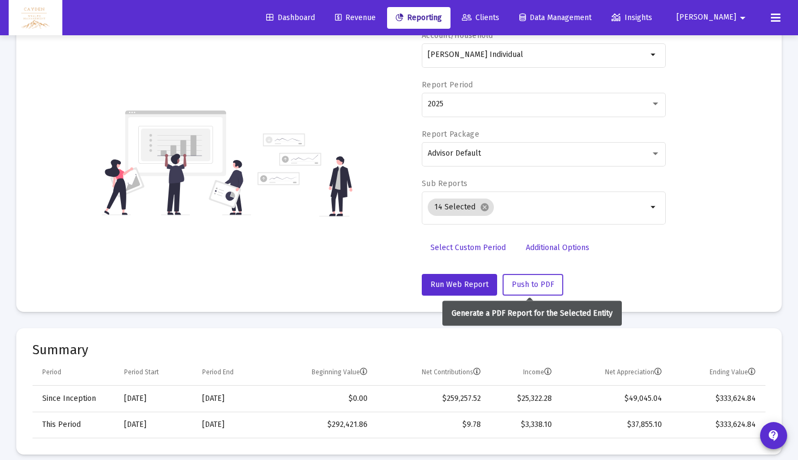 The height and width of the screenshot is (460, 798). I want to click on div: Net Appreciation, so click(634, 372).